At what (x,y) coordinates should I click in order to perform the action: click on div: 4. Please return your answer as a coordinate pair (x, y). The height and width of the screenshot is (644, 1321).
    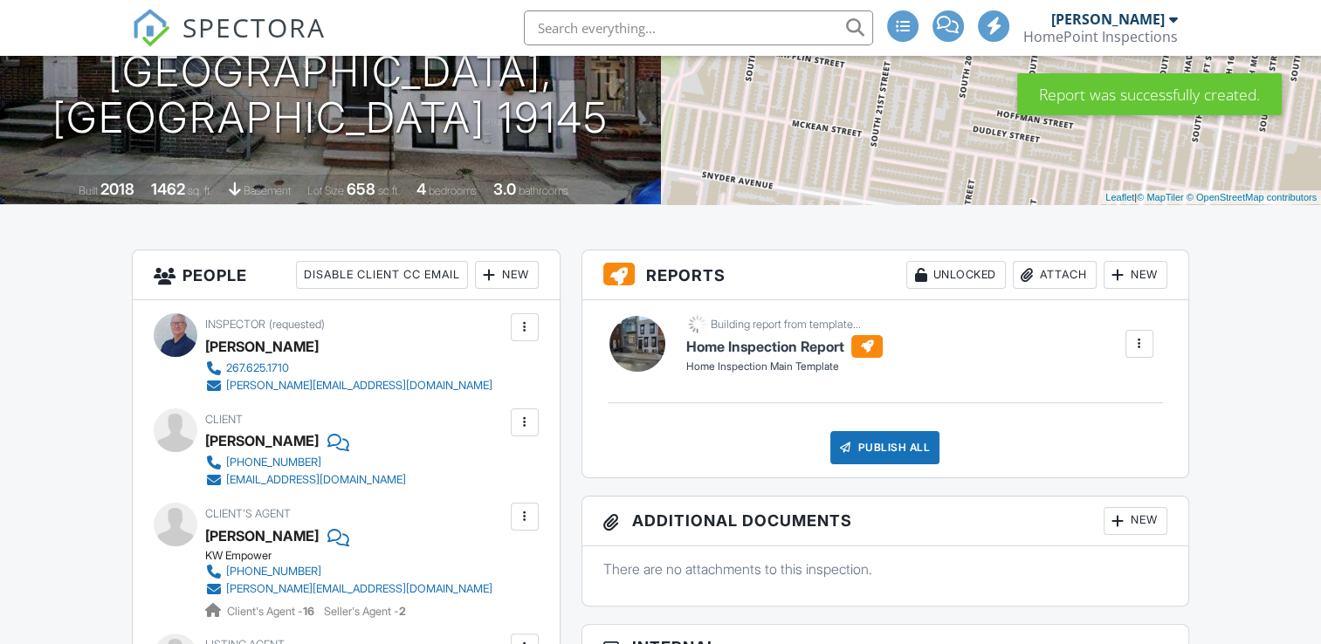
    Looking at the image, I should click on (421, 189).